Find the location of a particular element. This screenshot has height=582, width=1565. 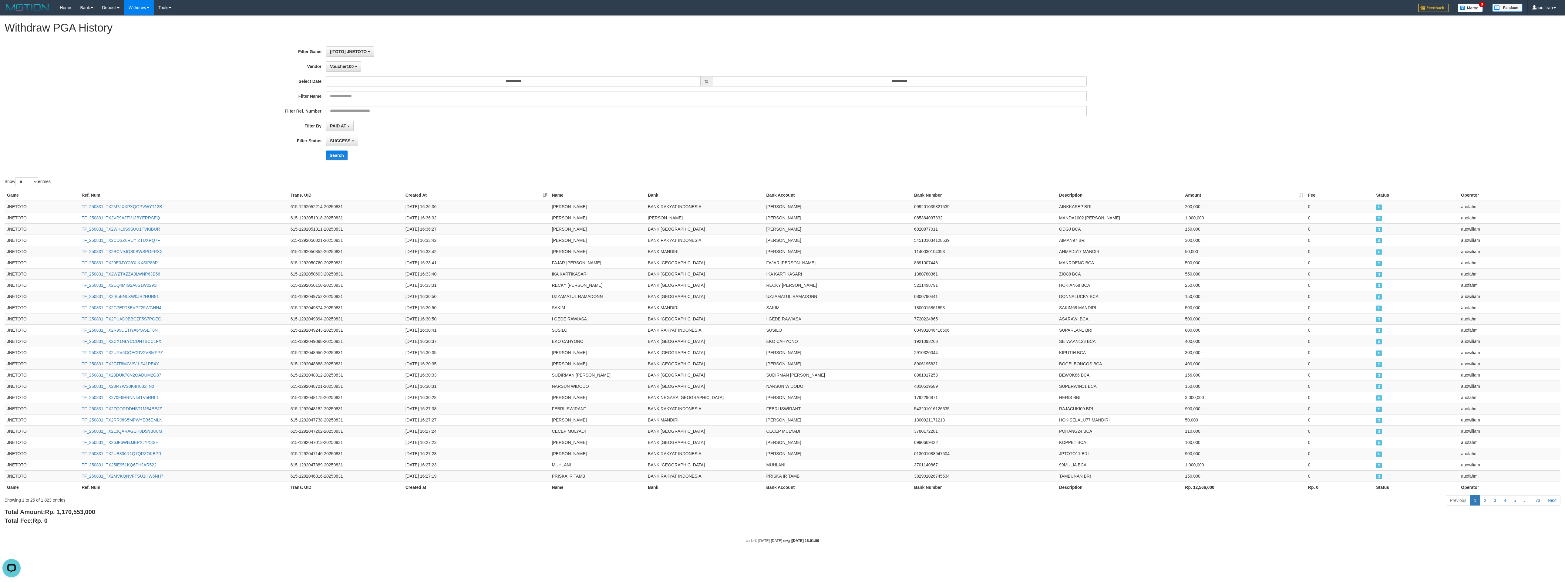

td: 1140030104353 is located at coordinates (984, 251).